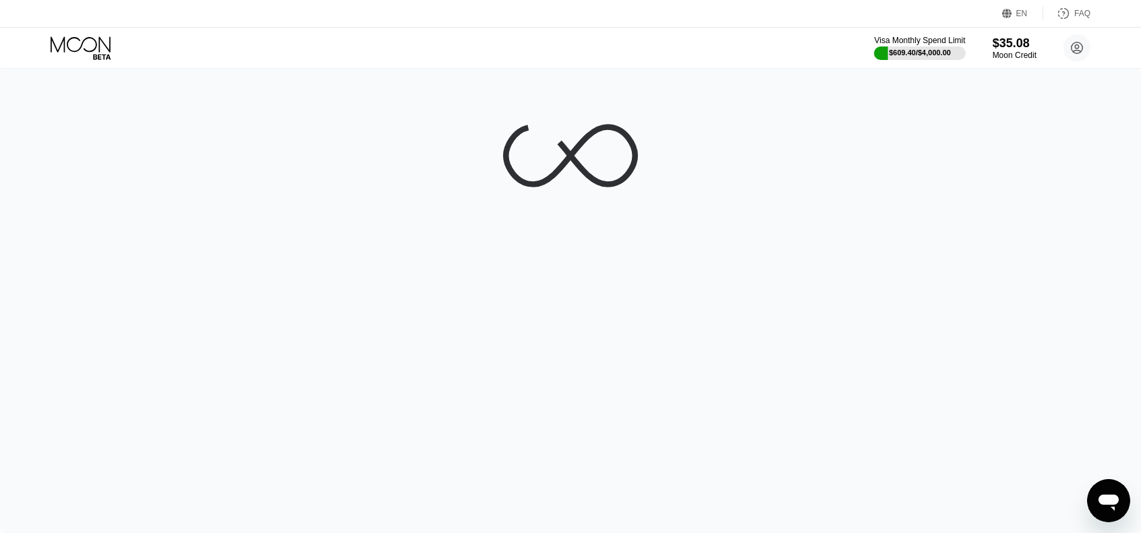 Image resolution: width=1141 pixels, height=533 pixels. Describe the element at coordinates (1022, 13) in the screenshot. I see `div: EN` at that location.